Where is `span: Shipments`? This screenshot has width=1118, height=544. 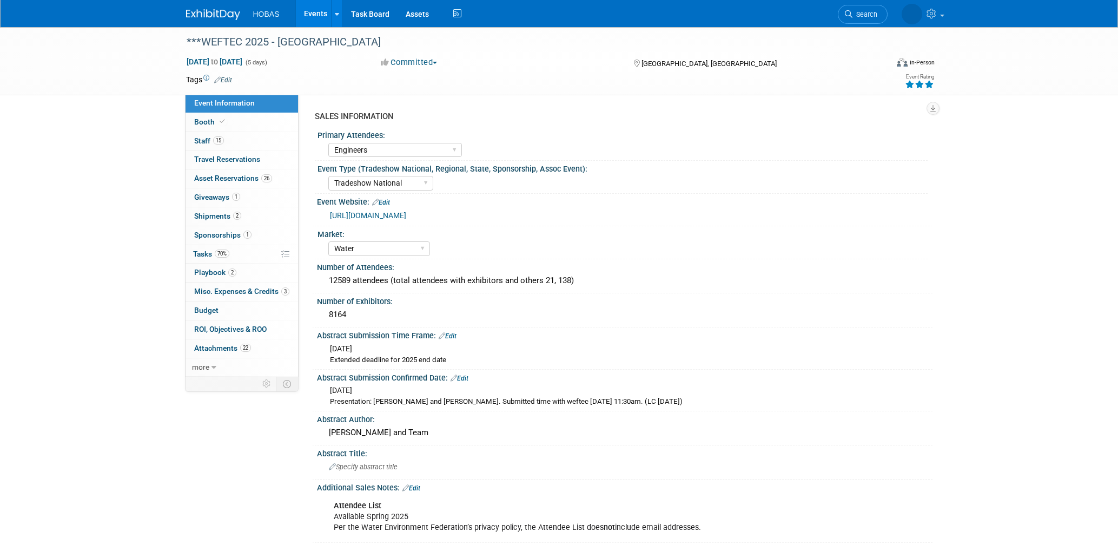 span: Shipments is located at coordinates (217, 216).